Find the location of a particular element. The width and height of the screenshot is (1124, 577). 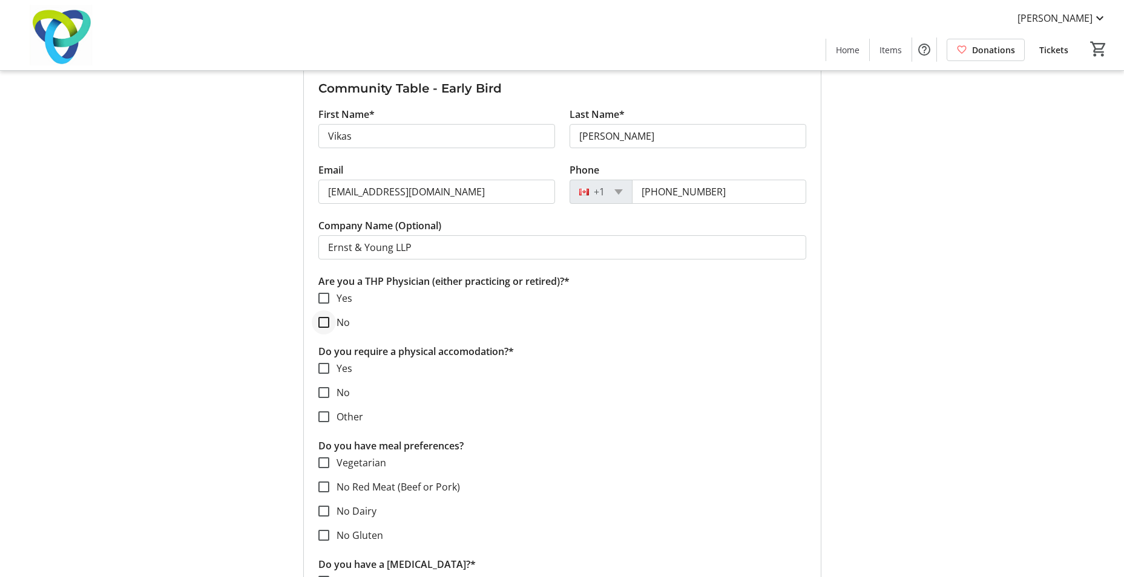

label: Email is located at coordinates (330, 170).